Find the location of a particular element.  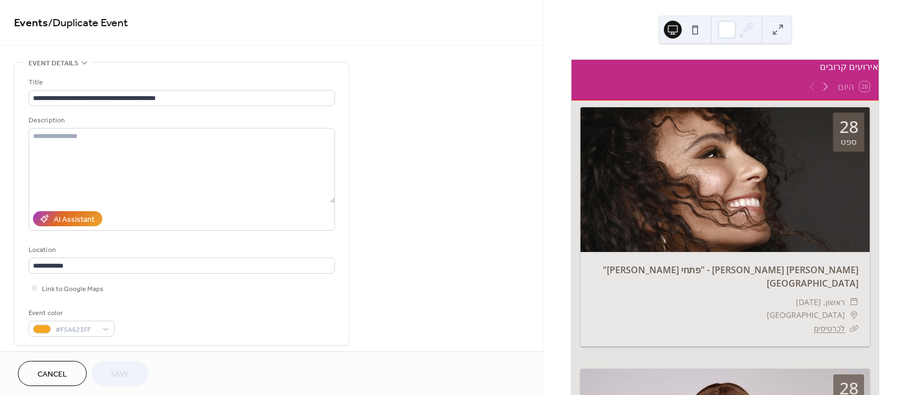

span: Event details is located at coordinates (53, 63).